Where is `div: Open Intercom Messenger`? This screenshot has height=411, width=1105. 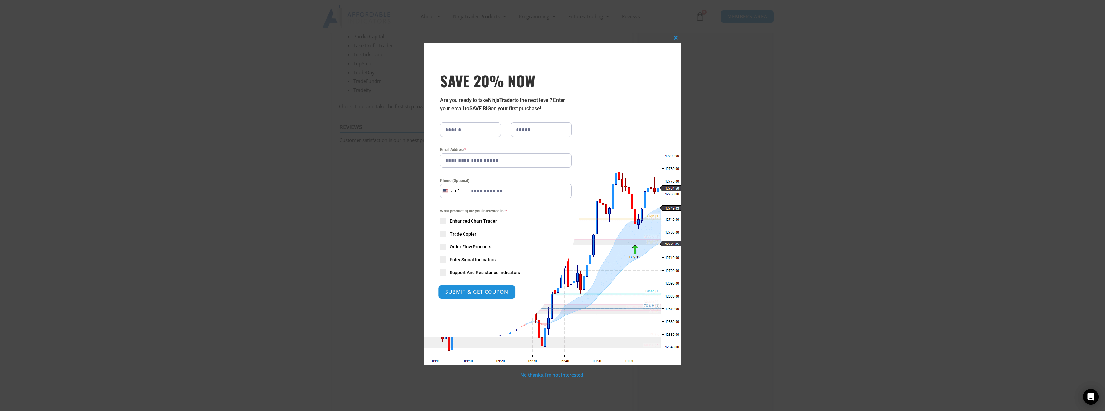
div: Open Intercom Messenger is located at coordinates (1091, 397).